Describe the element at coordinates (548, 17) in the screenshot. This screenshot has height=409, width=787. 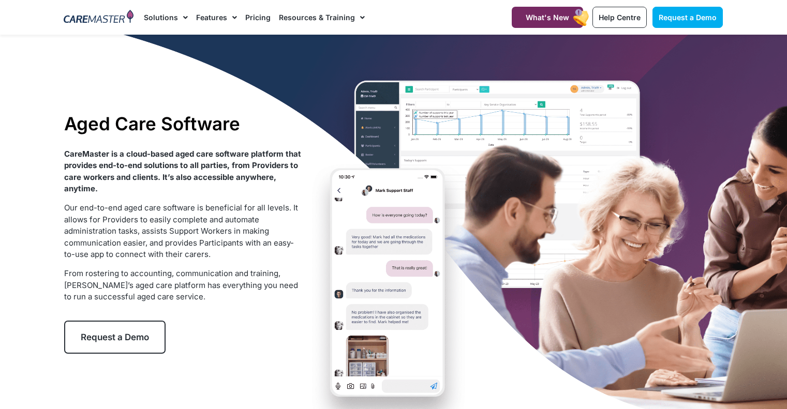
I see `span: What's New` at that location.